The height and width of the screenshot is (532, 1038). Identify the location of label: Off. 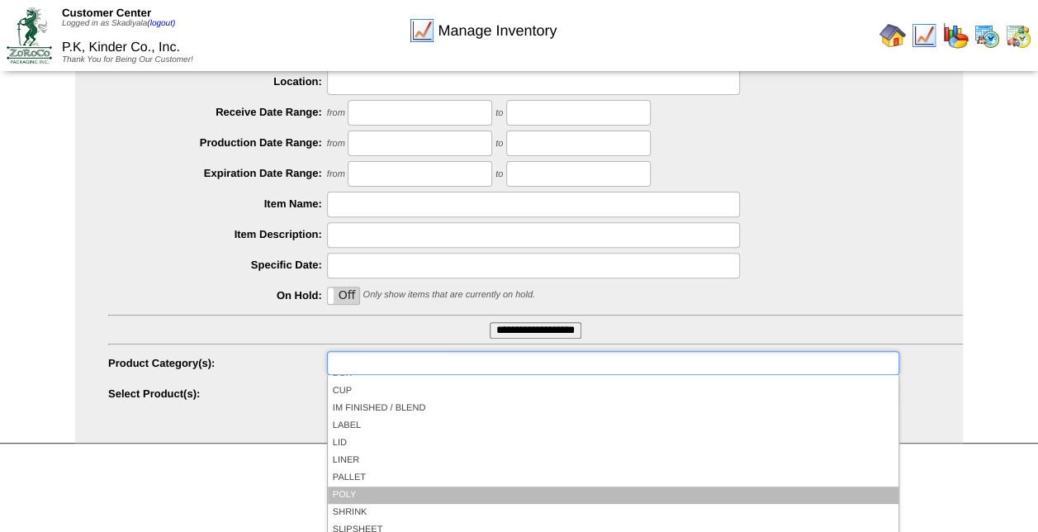
(344, 296).